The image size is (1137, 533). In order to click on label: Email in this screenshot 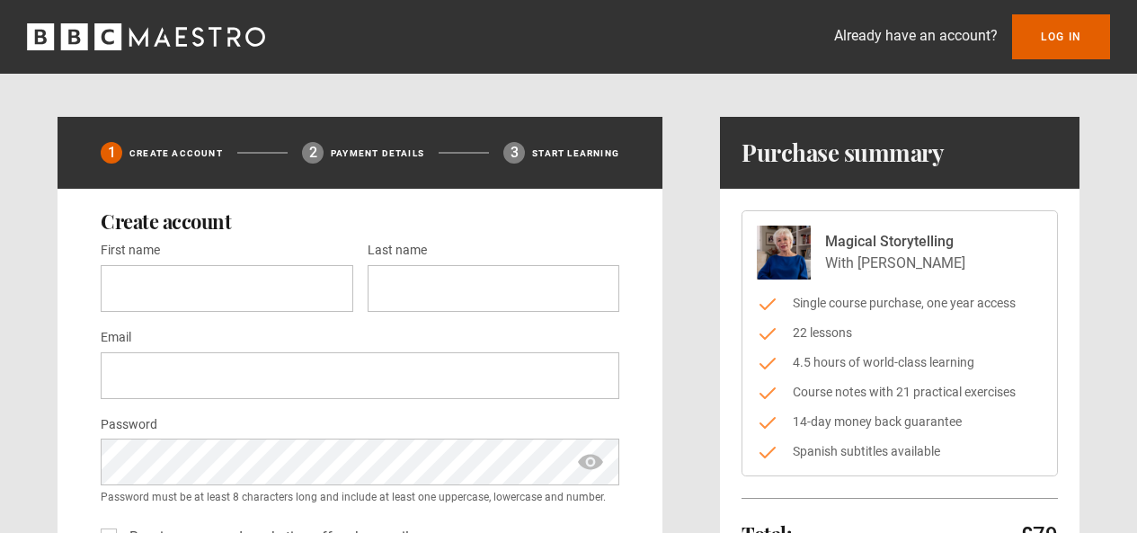, I will do `click(116, 338)`.